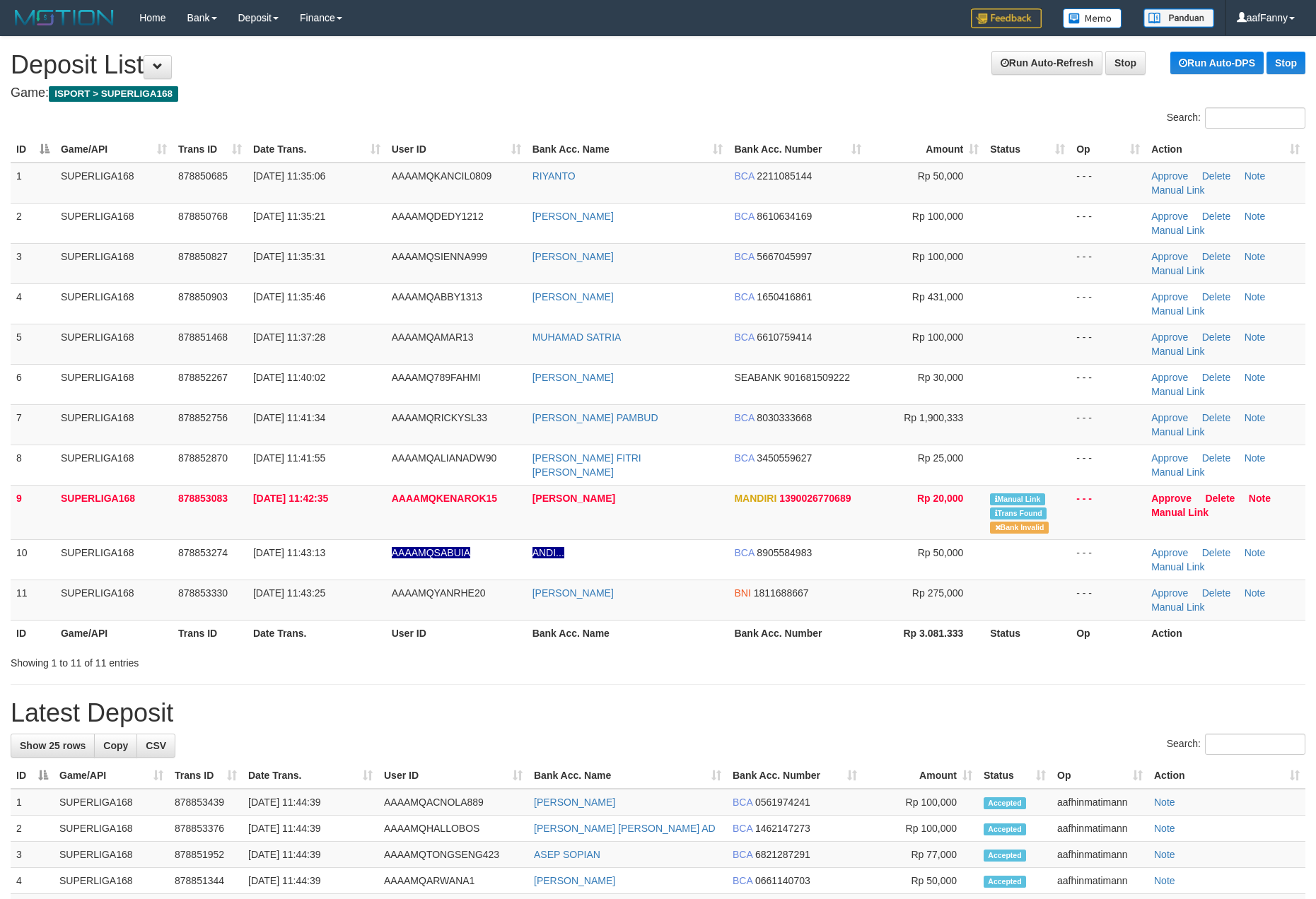 The width and height of the screenshot is (1316, 899). I want to click on td: 3, so click(32, 855).